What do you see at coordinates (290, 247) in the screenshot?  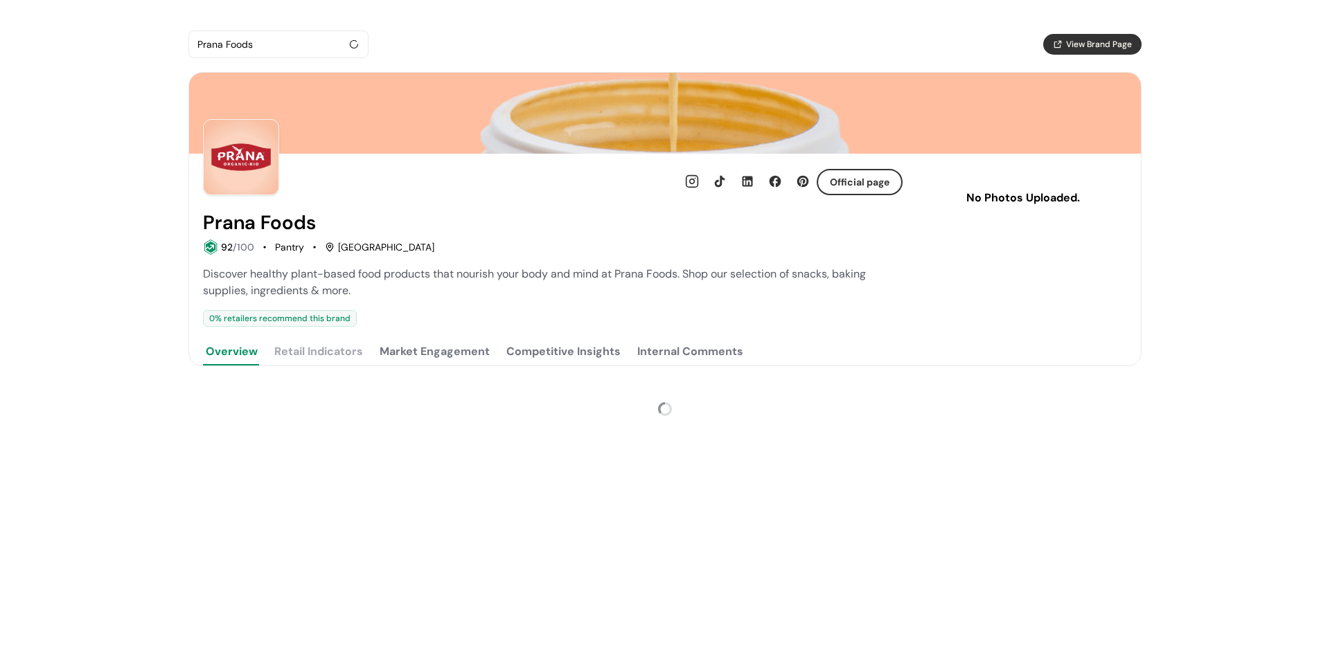 I see `div: Pantry` at bounding box center [290, 247].